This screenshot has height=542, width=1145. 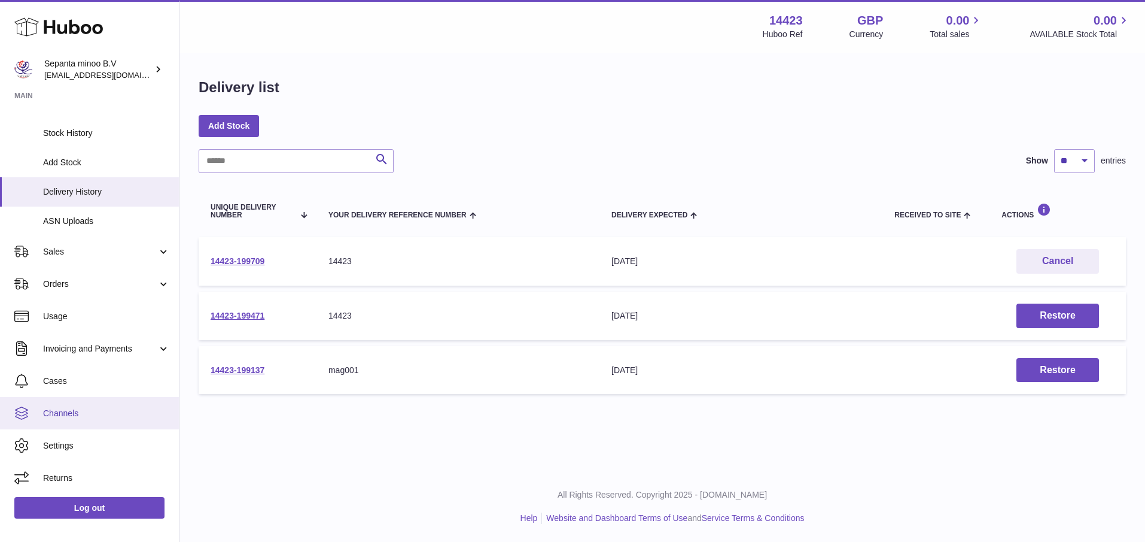 I want to click on a: Log out, so click(x=89, y=508).